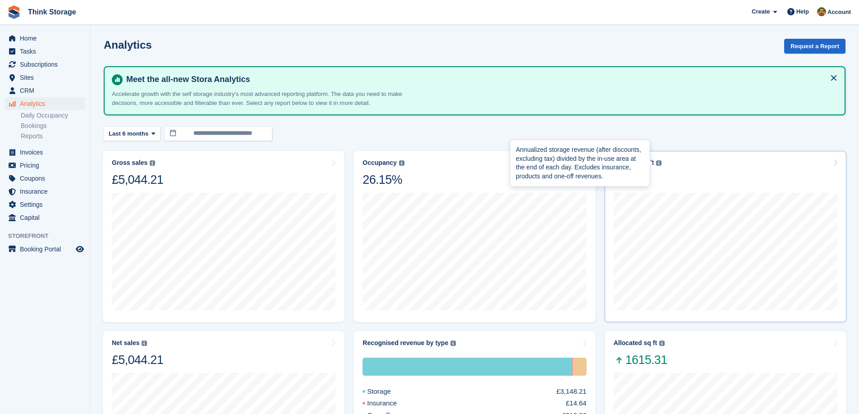  I want to click on span: Create, so click(761, 12).